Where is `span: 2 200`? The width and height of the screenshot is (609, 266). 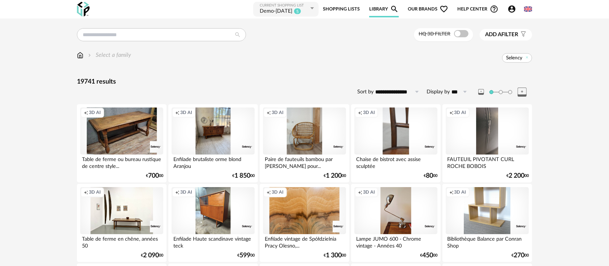 span: 2 200 is located at coordinates (517, 176).